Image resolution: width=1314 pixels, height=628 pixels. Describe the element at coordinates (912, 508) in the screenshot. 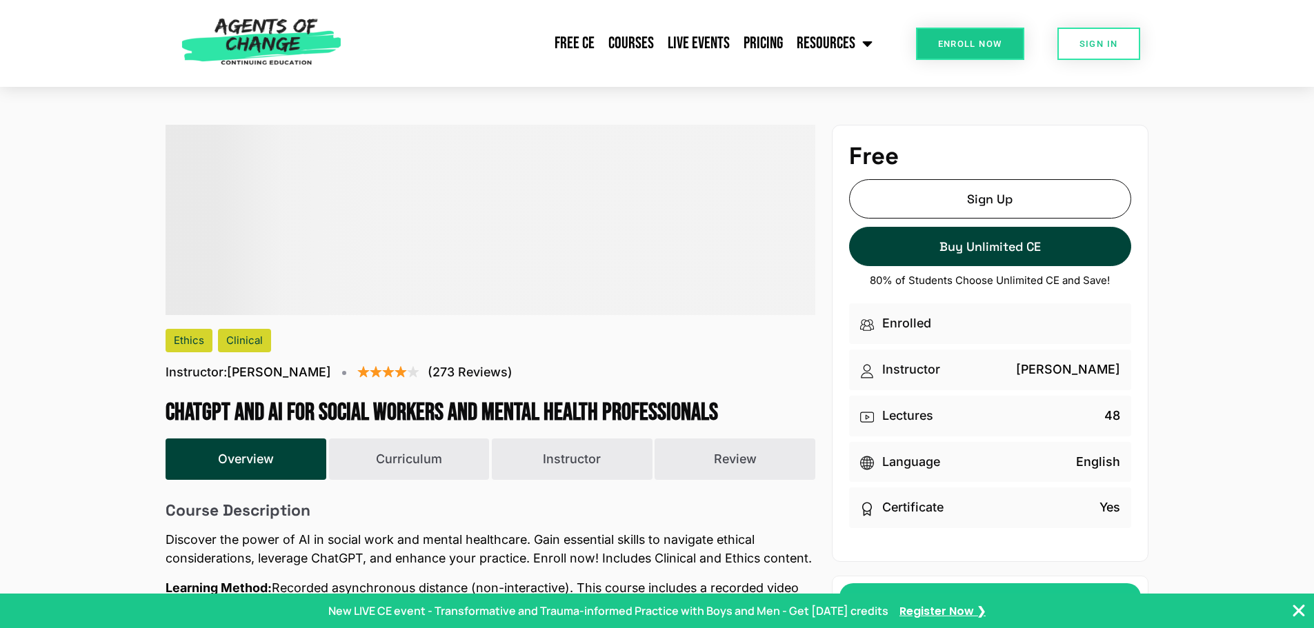

I see `p: Certificate` at that location.